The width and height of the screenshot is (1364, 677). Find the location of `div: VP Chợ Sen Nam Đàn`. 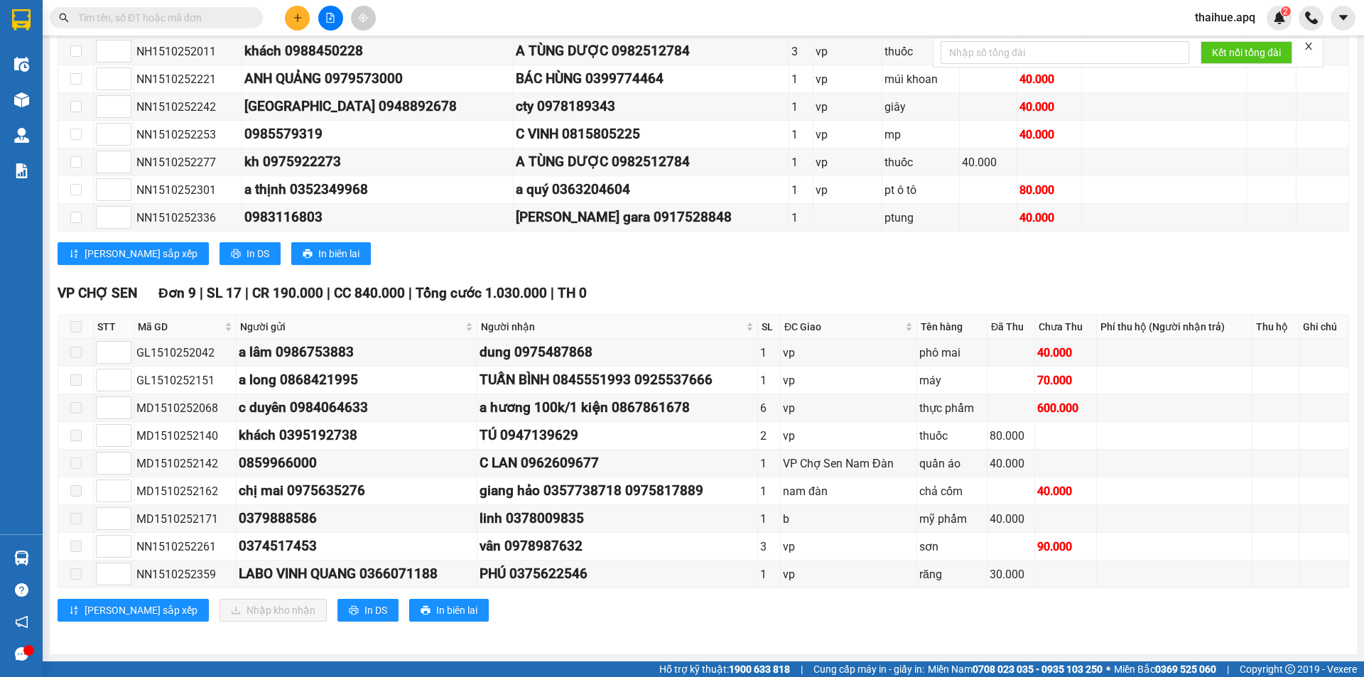

div: VP Chợ Sen Nam Đàn is located at coordinates (848, 463).